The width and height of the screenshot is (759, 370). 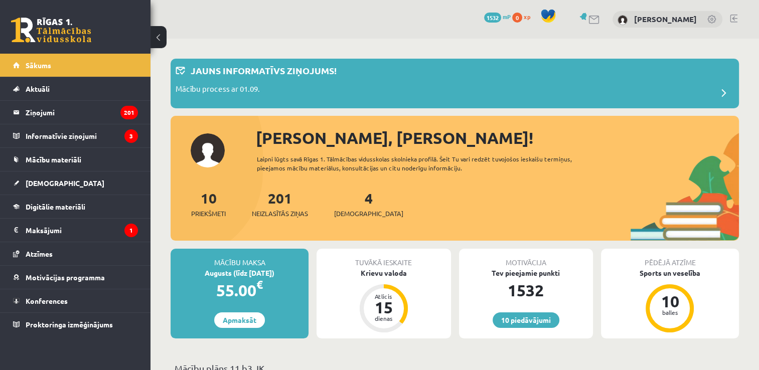 I want to click on span: Proktoringa izmēģinājums, so click(x=69, y=324).